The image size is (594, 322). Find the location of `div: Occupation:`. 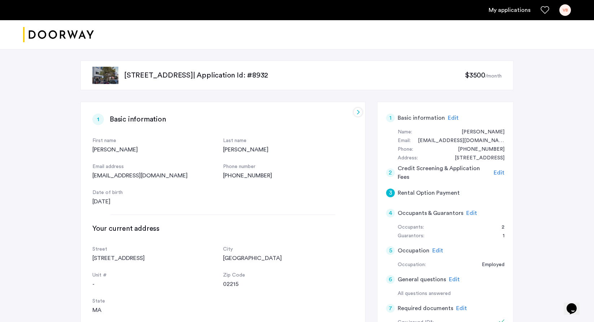

div: Occupation: is located at coordinates (411, 265).